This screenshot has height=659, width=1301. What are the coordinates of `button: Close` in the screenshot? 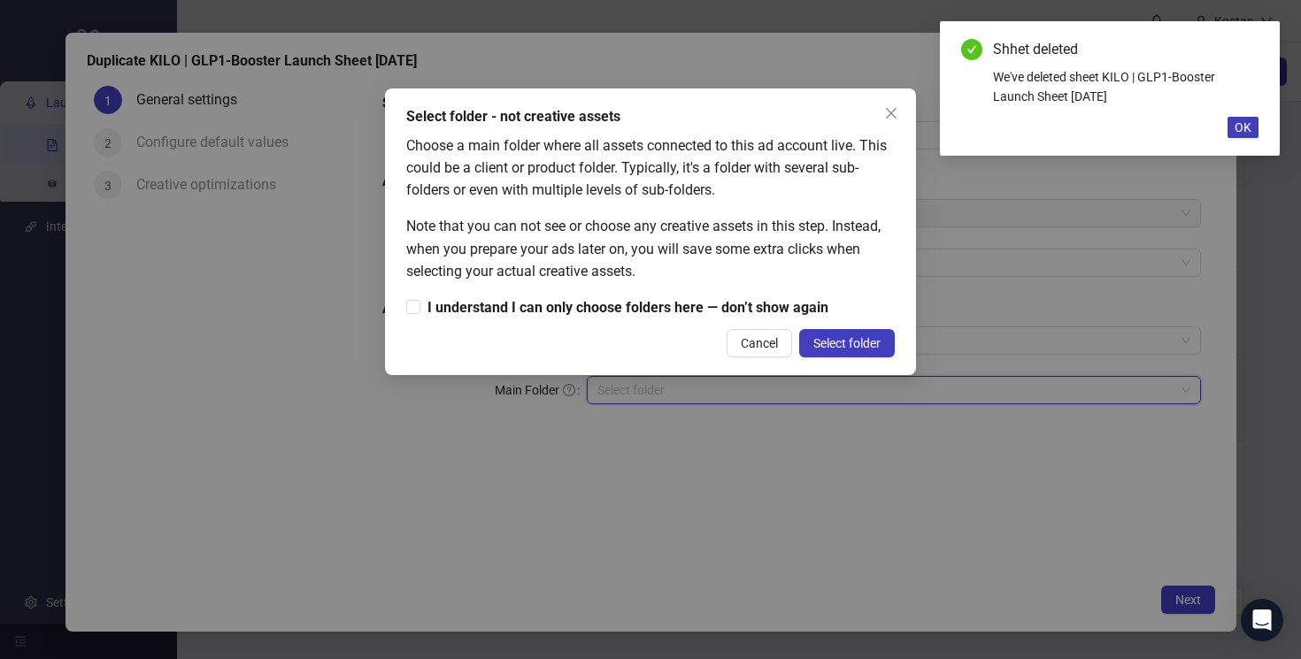 It's located at (891, 113).